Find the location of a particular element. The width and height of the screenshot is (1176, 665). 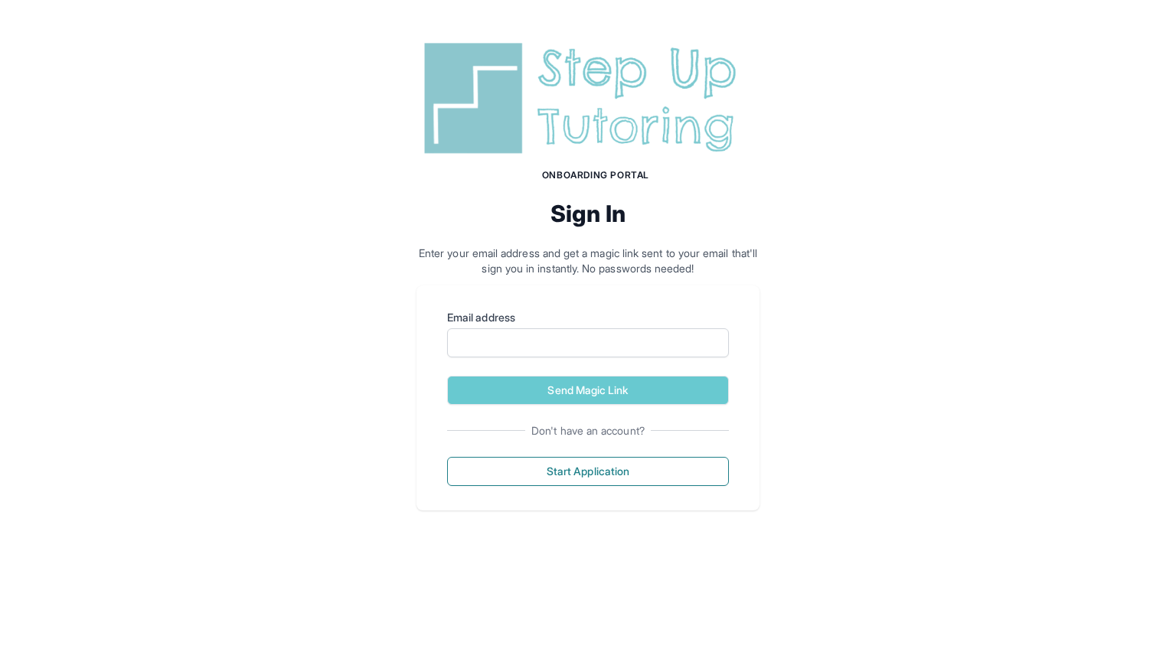

button: Start Application is located at coordinates (588, 472).